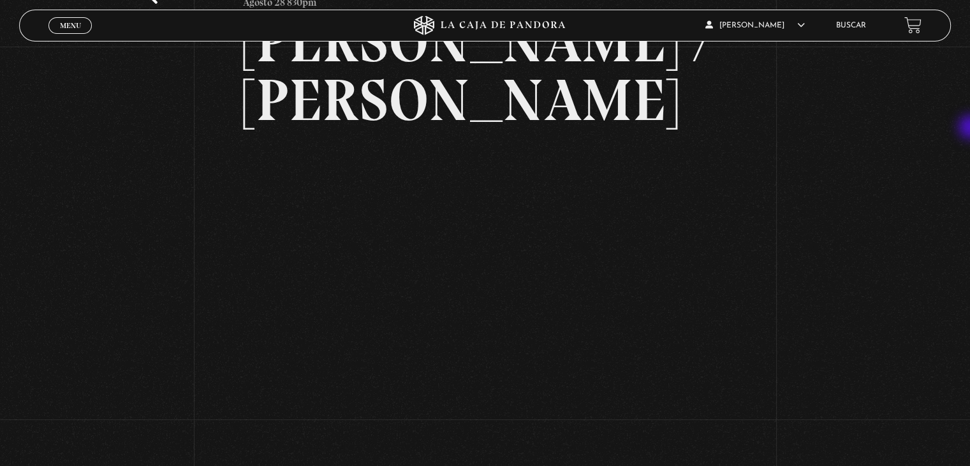 The width and height of the screenshot is (970, 466). I want to click on span: Menu, so click(70, 26).